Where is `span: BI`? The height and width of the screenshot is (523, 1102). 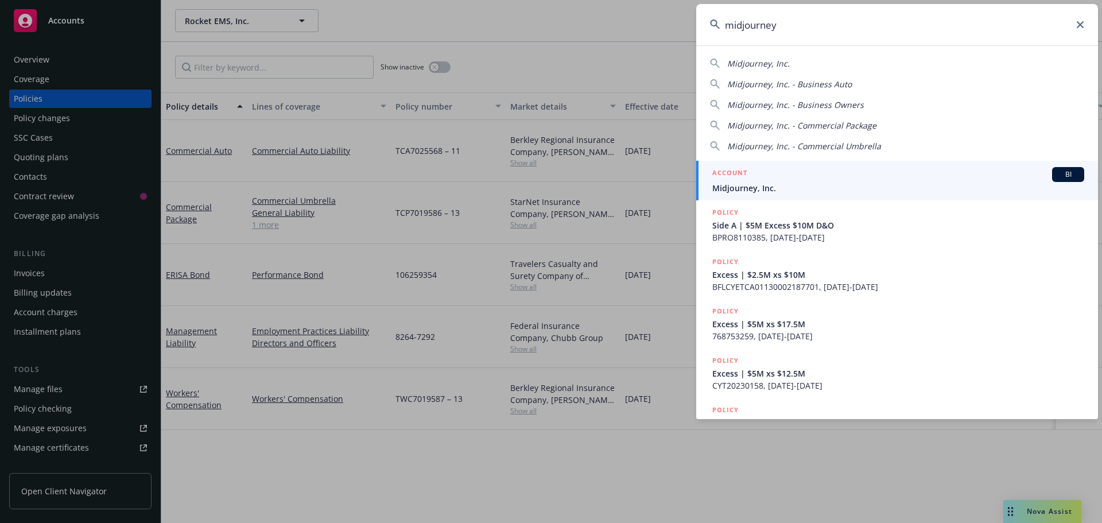
span: BI is located at coordinates (1068, 174).